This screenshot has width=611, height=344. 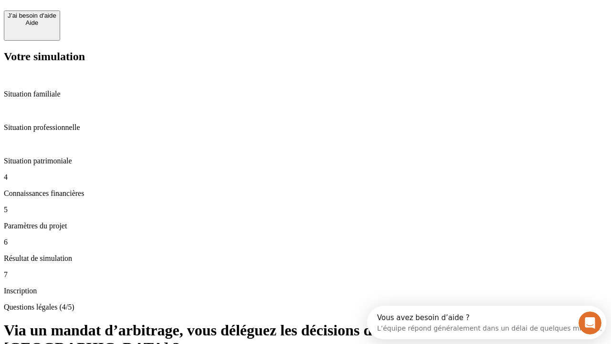 What do you see at coordinates (305, 127) in the screenshot?
I see `p: Situation professionnelle` at bounding box center [305, 127].